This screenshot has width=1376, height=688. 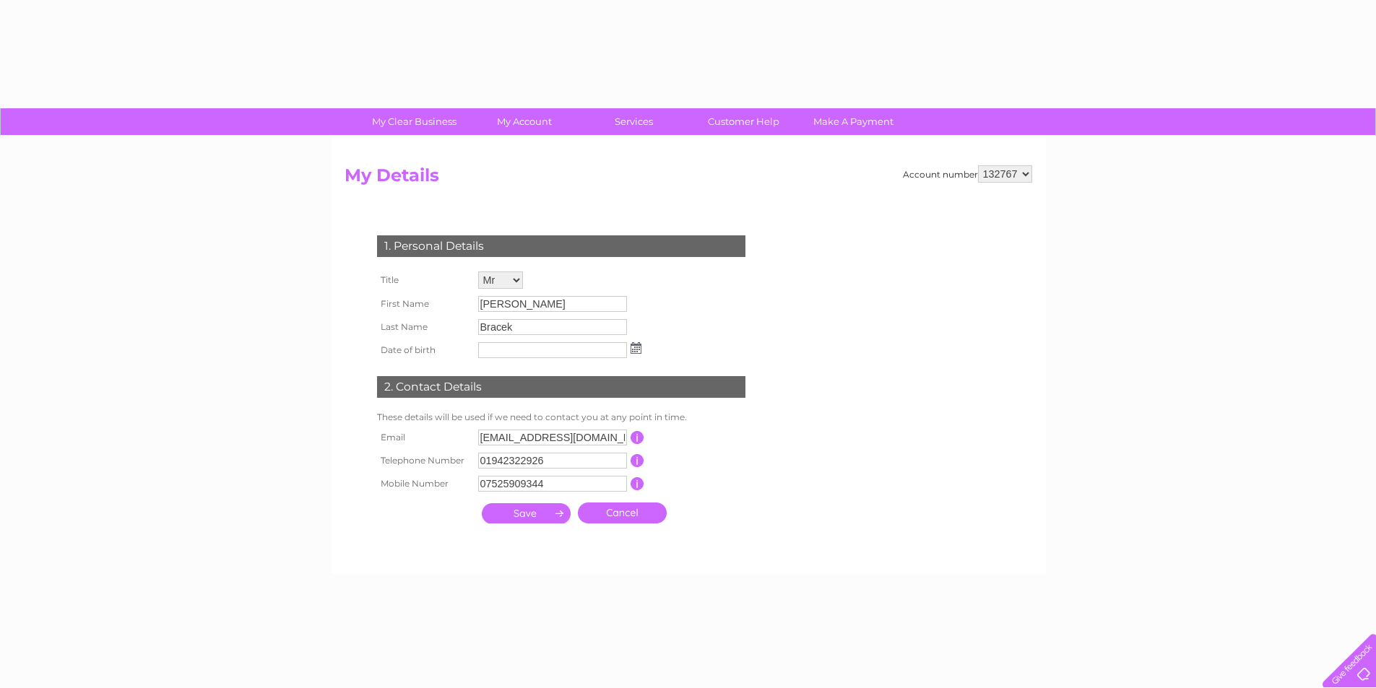 I want to click on th: Last Name, so click(x=424, y=327).